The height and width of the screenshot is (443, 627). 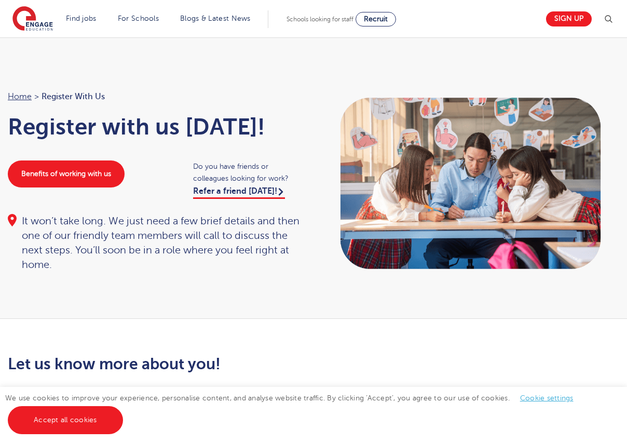 I want to click on span: Register with us, so click(x=73, y=97).